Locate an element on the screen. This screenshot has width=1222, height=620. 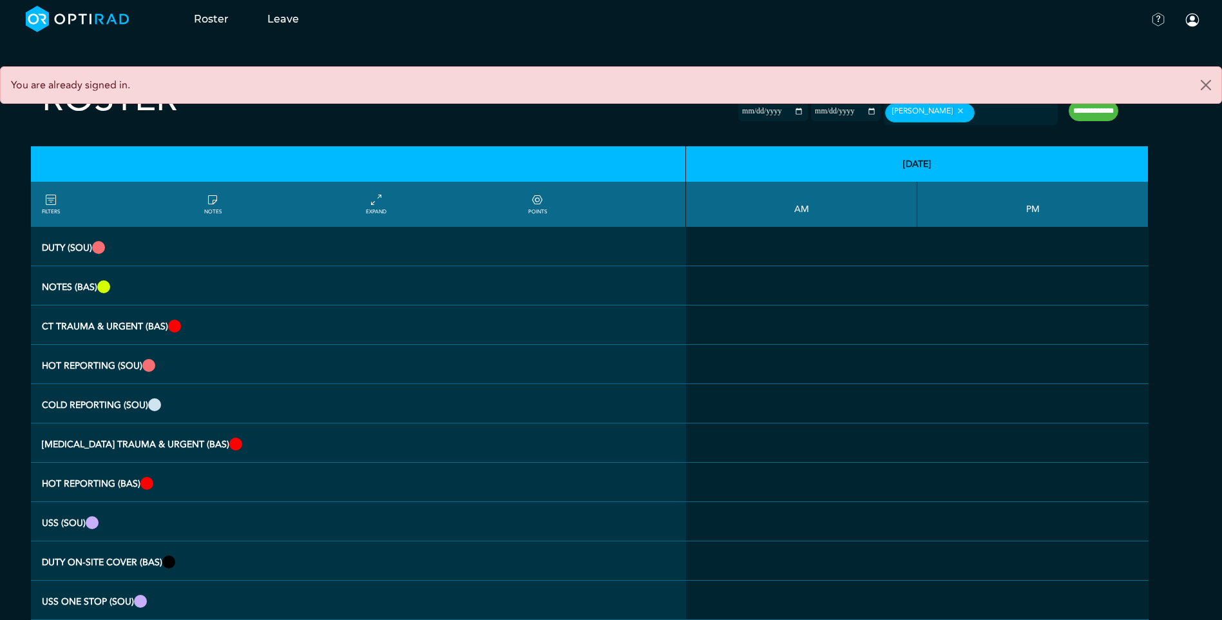
th: Duty (SOU) is located at coordinates (358, 246).